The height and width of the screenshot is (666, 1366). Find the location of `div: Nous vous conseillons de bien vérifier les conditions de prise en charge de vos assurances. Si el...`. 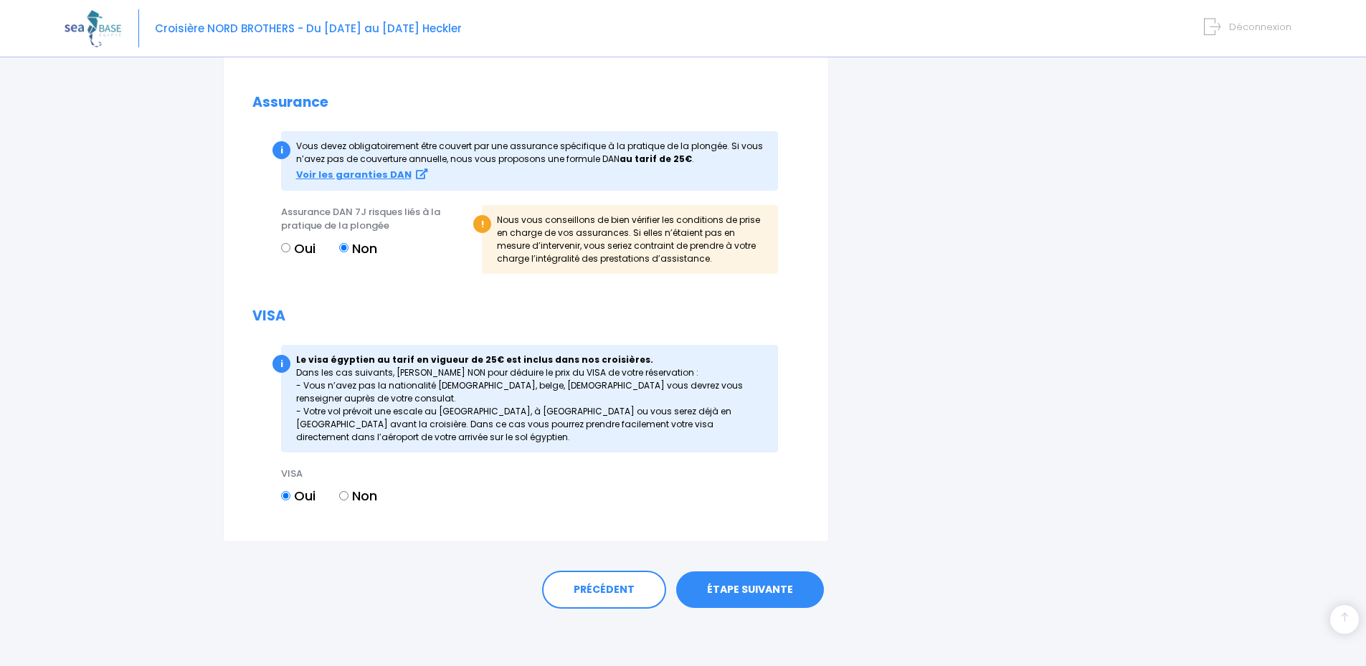

div: Nous vous conseillons de bien vérifier les conditions de prise en charge de vos assurances. Si el... is located at coordinates (629, 239).